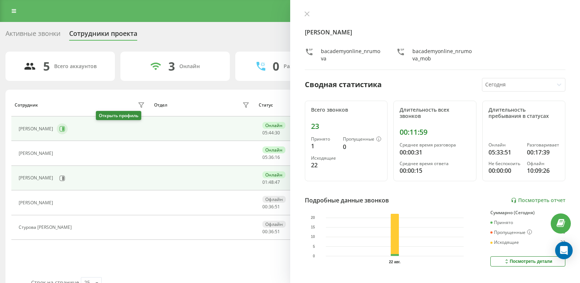 Image resolution: width=580 pixels, height=283 pixels. I want to click on div: Отдел, so click(161, 105).